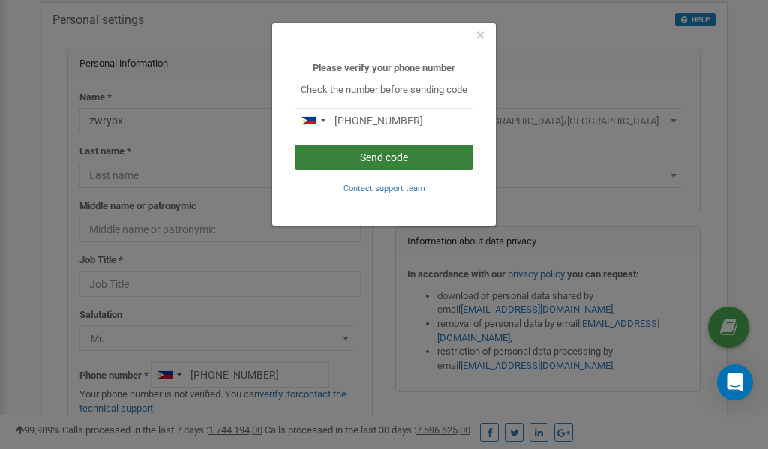 Image resolution: width=768 pixels, height=449 pixels. I want to click on button: Close, so click(480, 35).